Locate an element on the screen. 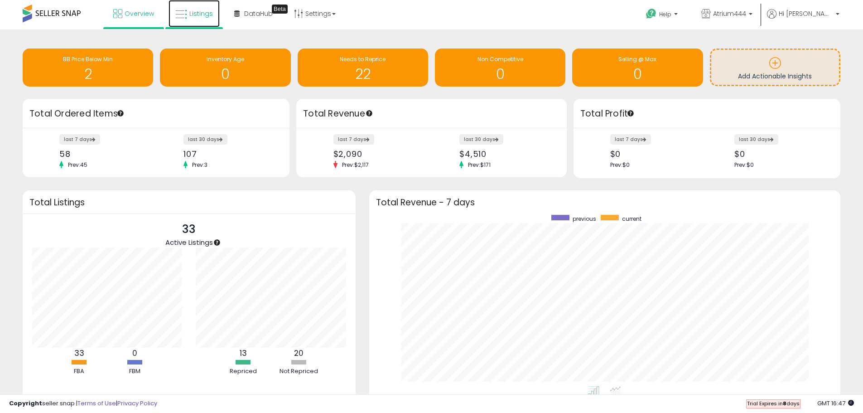 The width and height of the screenshot is (863, 413). a: Terms of Use is located at coordinates (96, 403).